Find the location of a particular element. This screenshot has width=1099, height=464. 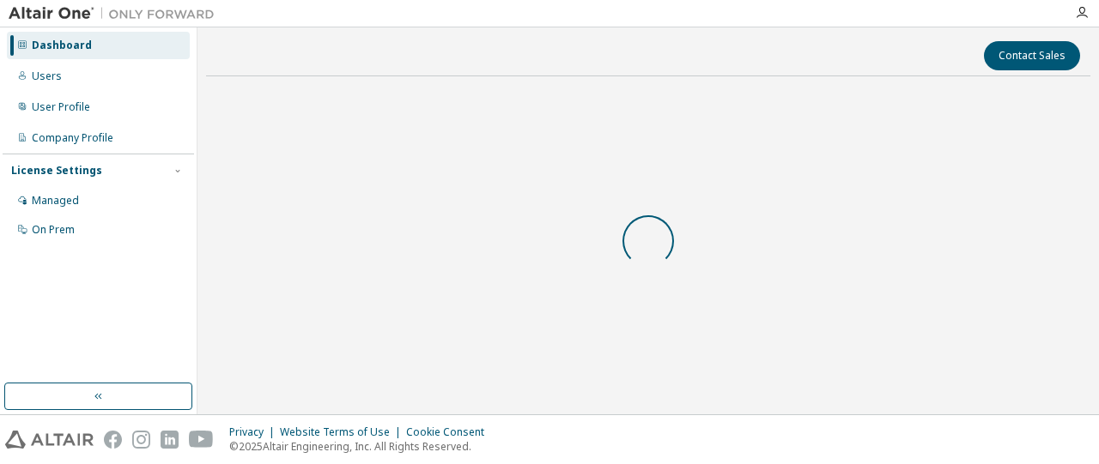

img: altair_logo.svg is located at coordinates (49, 440).